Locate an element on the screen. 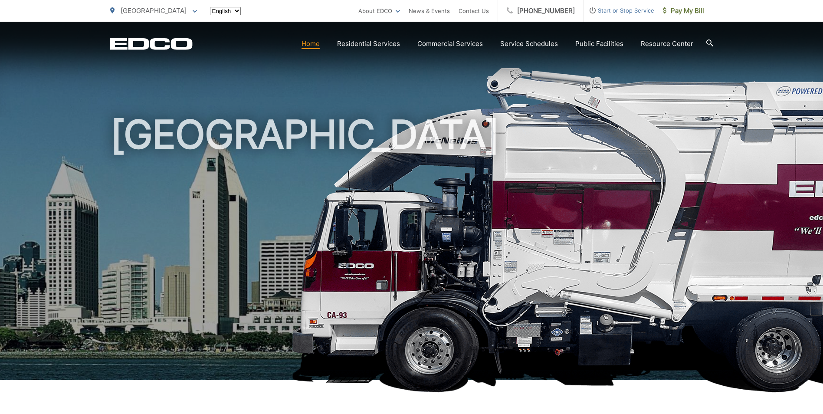 The height and width of the screenshot is (414, 823). a: Contact Us is located at coordinates (474, 11).